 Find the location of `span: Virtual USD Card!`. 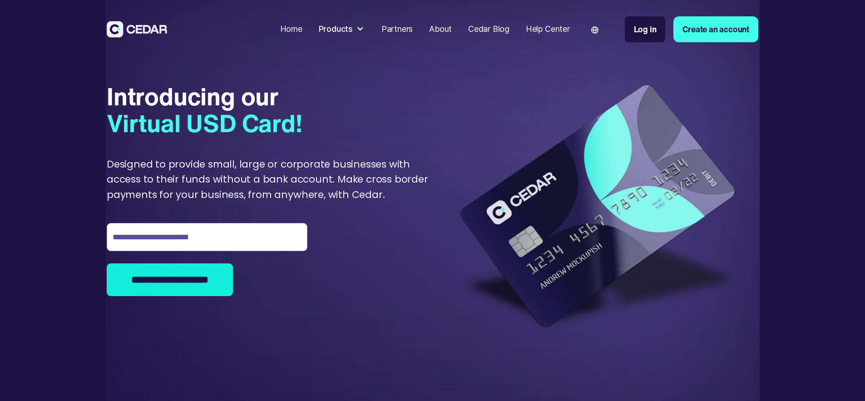

span: Virtual USD Card! is located at coordinates (204, 123).